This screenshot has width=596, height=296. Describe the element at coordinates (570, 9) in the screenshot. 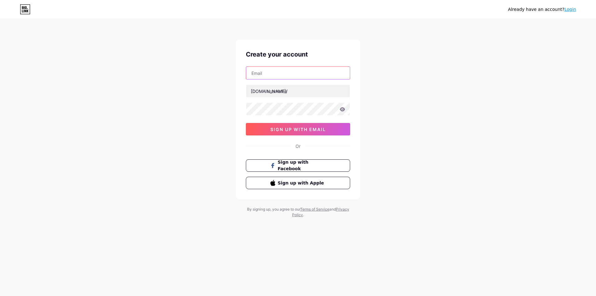

I see `a: Login` at that location.